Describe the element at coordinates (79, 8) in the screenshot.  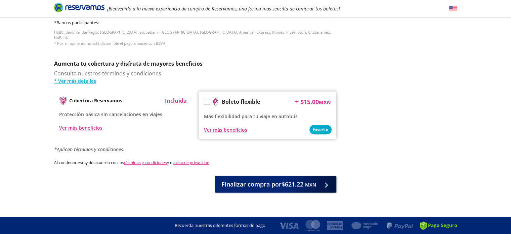
I see `a: Brand Logo` at that location.